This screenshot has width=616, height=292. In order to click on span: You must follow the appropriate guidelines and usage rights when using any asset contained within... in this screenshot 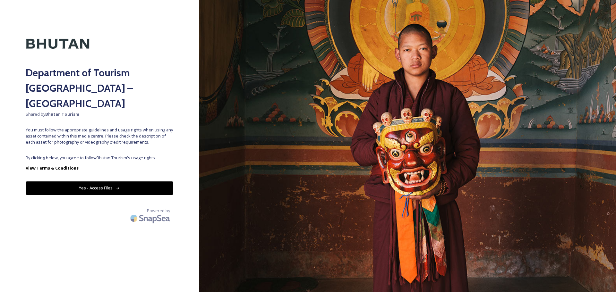, I will do `click(99, 136)`.